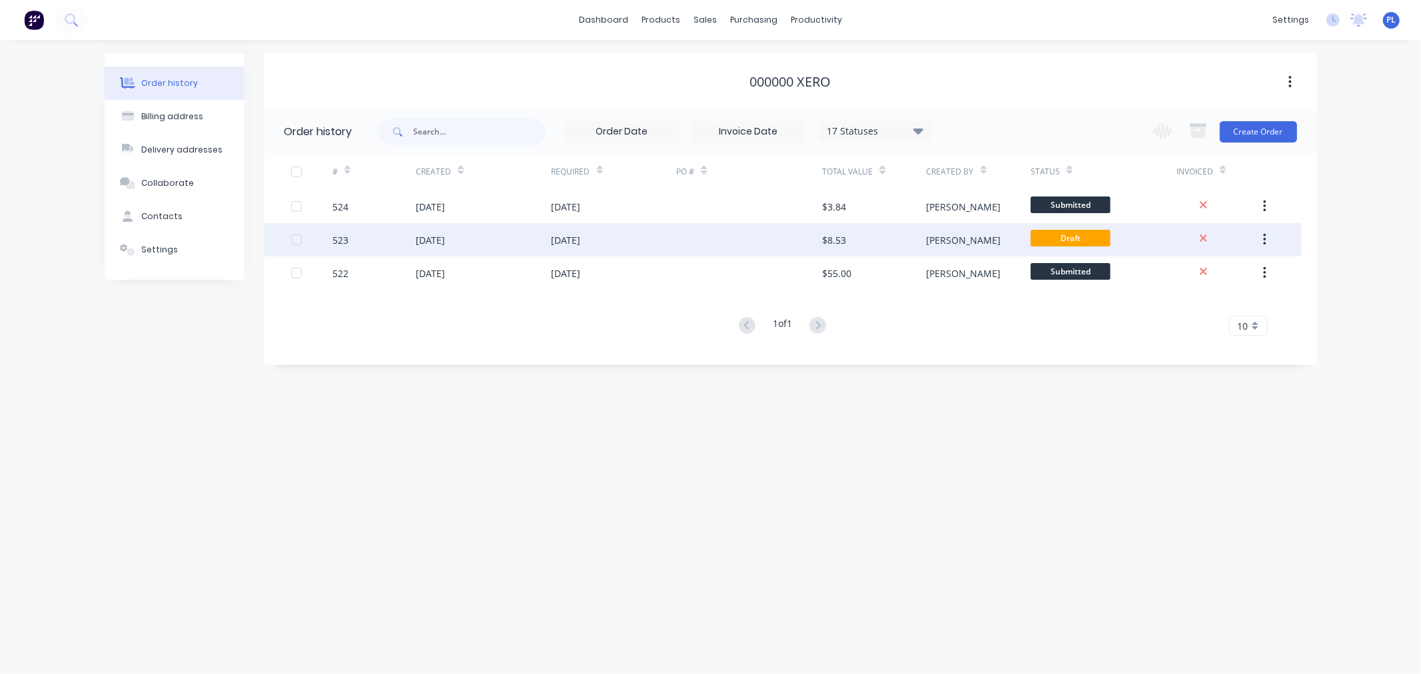 This screenshot has height=674, width=1421. What do you see at coordinates (816, 20) in the screenshot?
I see `div: productivity` at bounding box center [816, 20].